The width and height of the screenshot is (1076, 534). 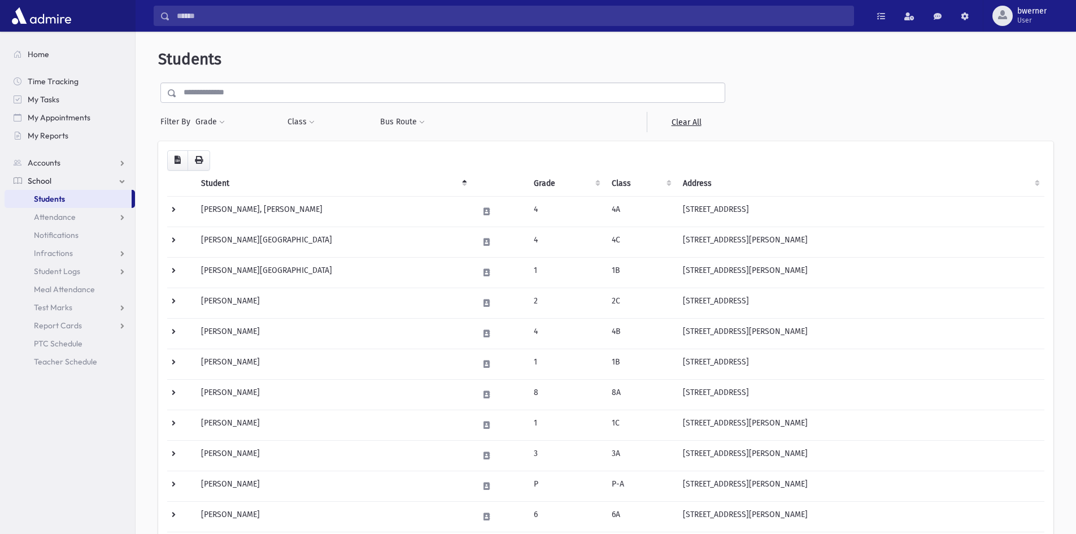 I want to click on button: CSV, so click(x=177, y=160).